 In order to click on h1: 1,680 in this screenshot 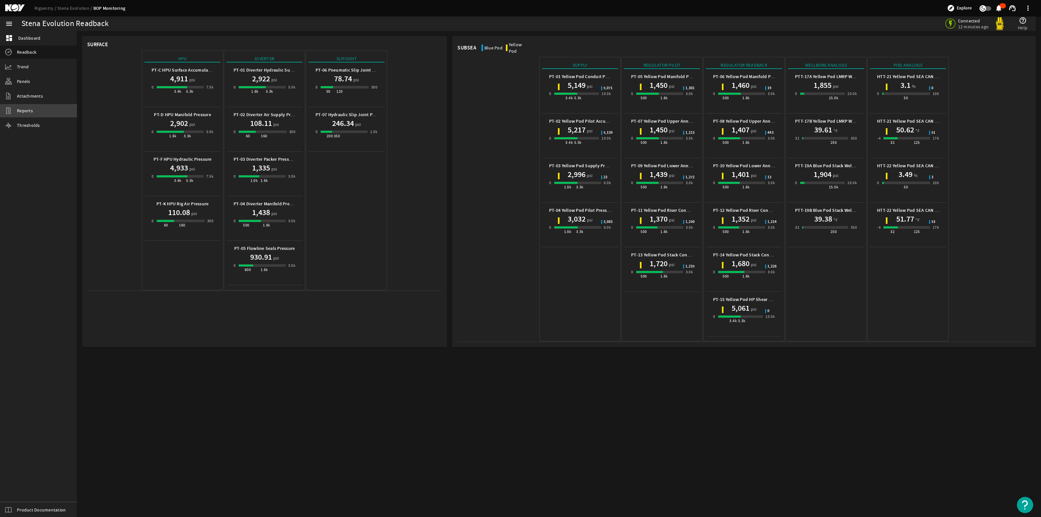, I will do `click(740, 264)`.